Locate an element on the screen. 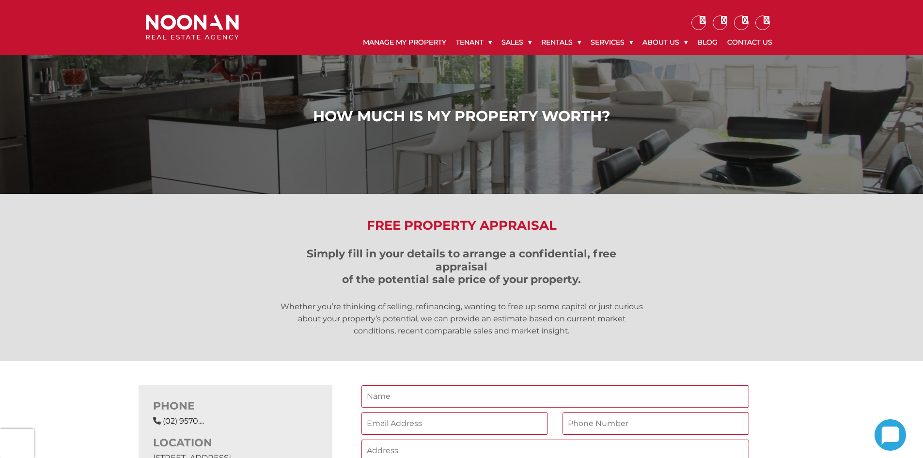 The width and height of the screenshot is (923, 458). img: Noonan Real Estate Agency is located at coordinates (192, 27).